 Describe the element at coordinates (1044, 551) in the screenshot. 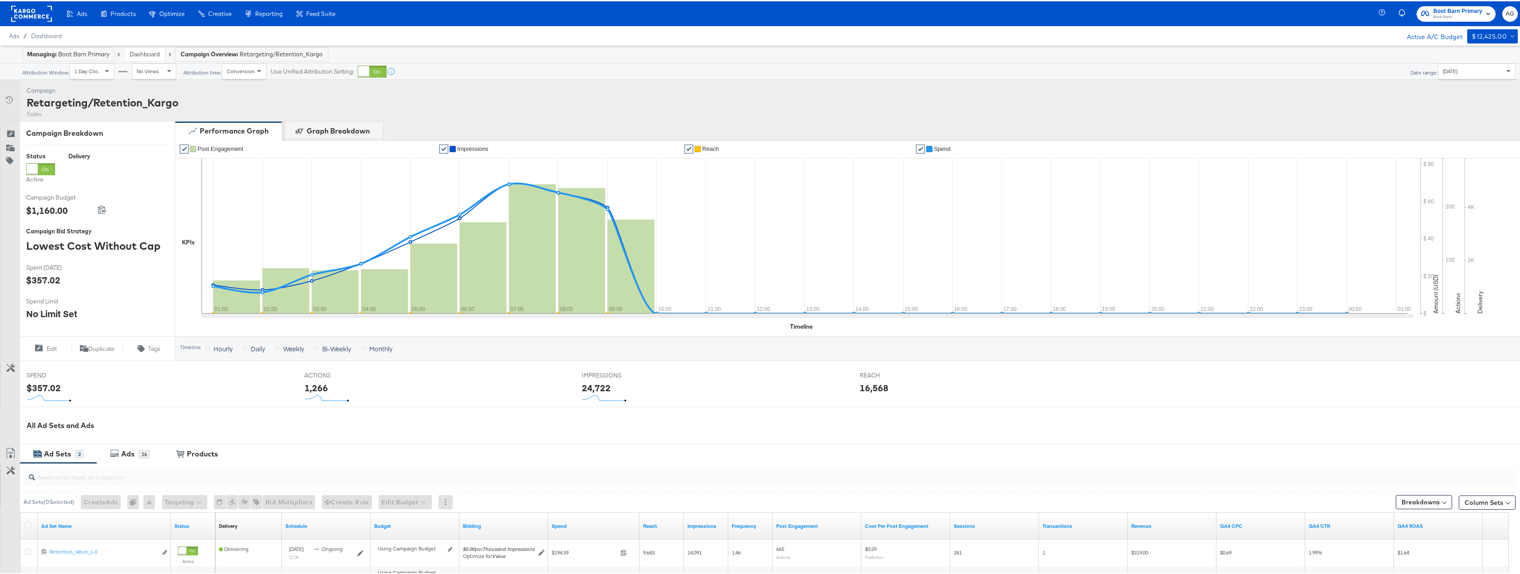

I see `span: 1` at that location.